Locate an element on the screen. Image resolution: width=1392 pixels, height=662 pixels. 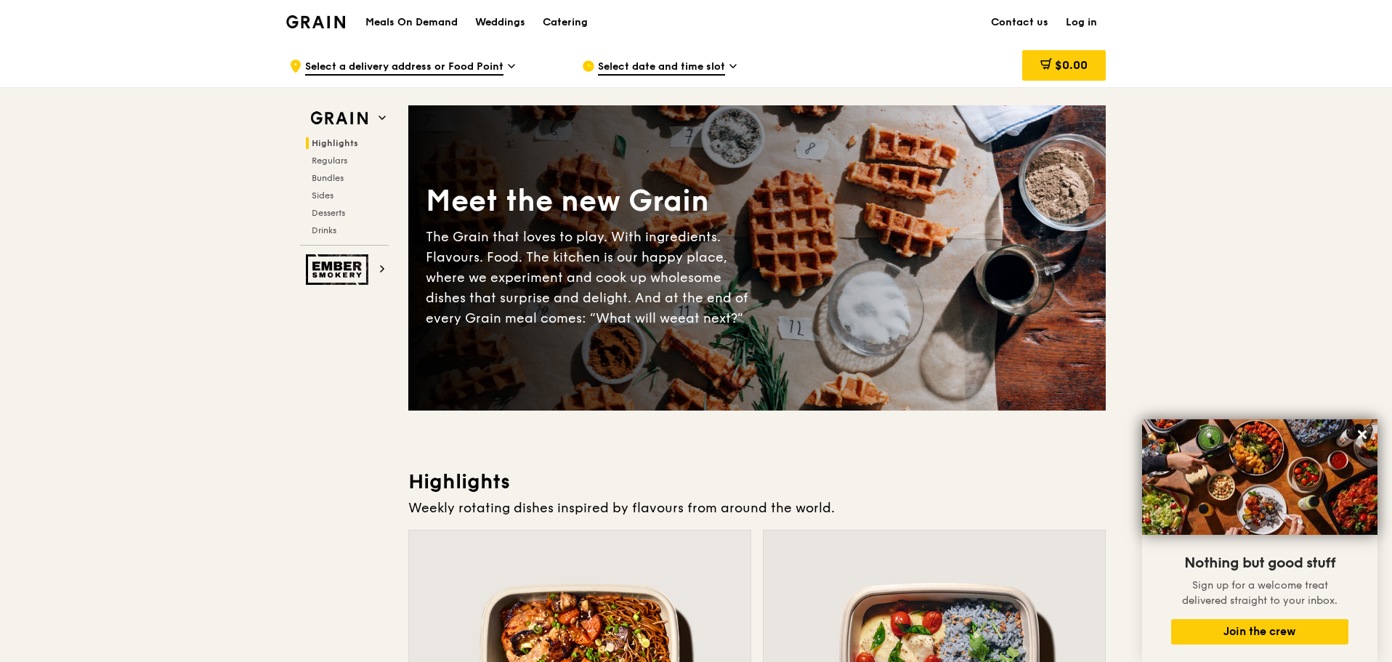
span: Nothing but good stuff is located at coordinates (1260, 563).